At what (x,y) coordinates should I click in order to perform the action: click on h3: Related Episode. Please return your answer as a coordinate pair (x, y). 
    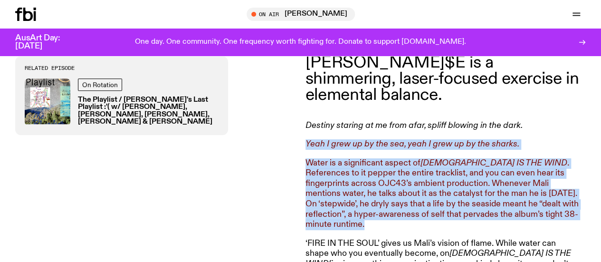
    Looking at the image, I should click on (122, 68).